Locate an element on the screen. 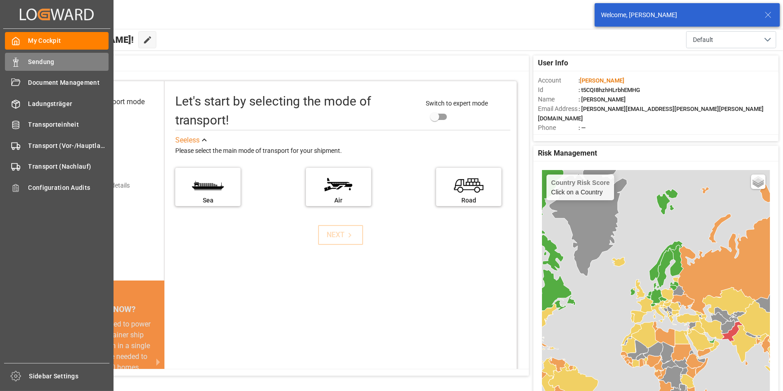 The image size is (783, 391). span: Document Management is located at coordinates (68, 82).